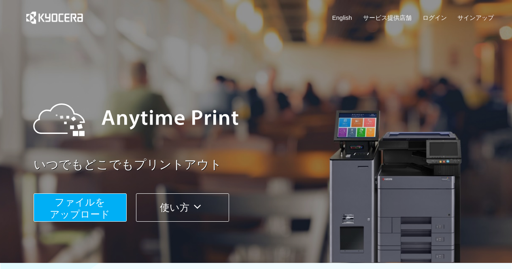 This screenshot has width=512, height=269. I want to click on a: ログイン, so click(435, 17).